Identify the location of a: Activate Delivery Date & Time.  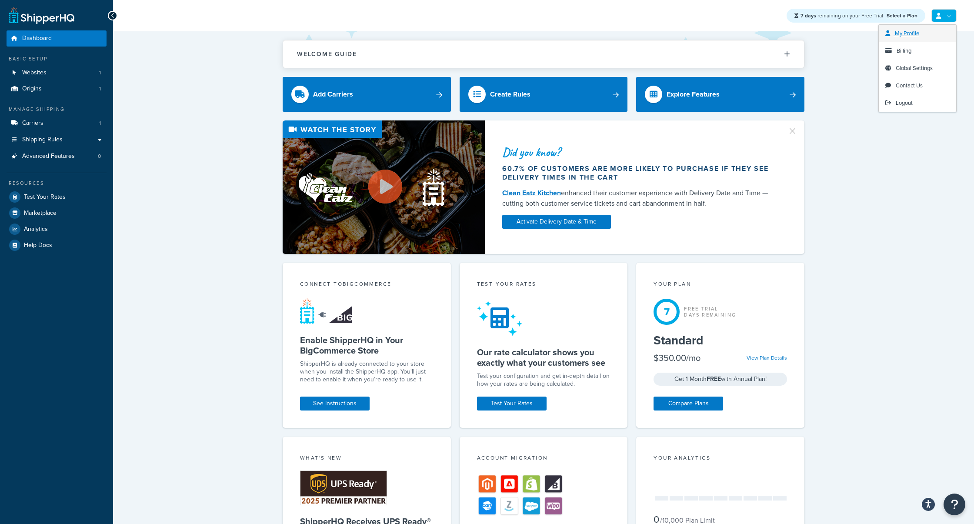
(557, 222).